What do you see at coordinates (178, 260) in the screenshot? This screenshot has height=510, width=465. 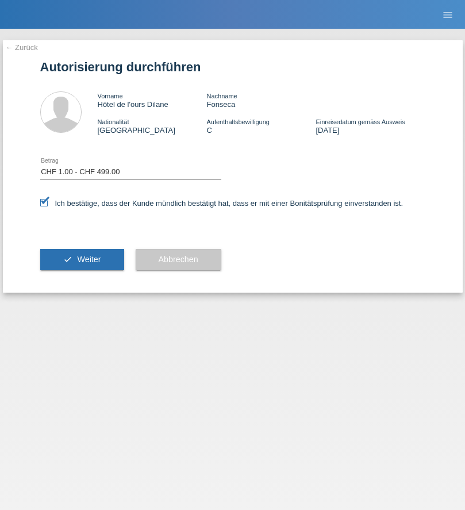 I see `button: Abbrechen` at bounding box center [178, 260].